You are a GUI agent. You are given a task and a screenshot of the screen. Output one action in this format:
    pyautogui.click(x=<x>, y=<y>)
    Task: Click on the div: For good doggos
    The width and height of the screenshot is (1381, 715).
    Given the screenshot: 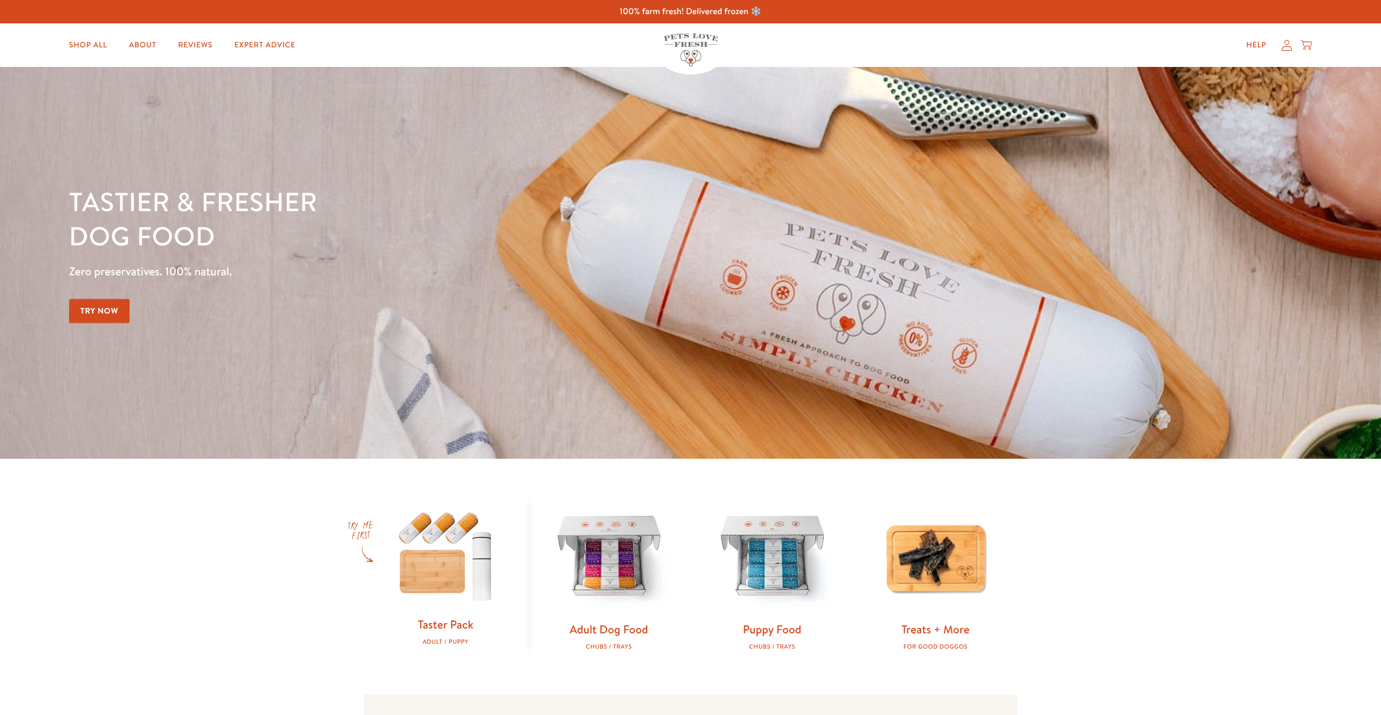 What is the action you would take?
    pyautogui.click(x=936, y=647)
    